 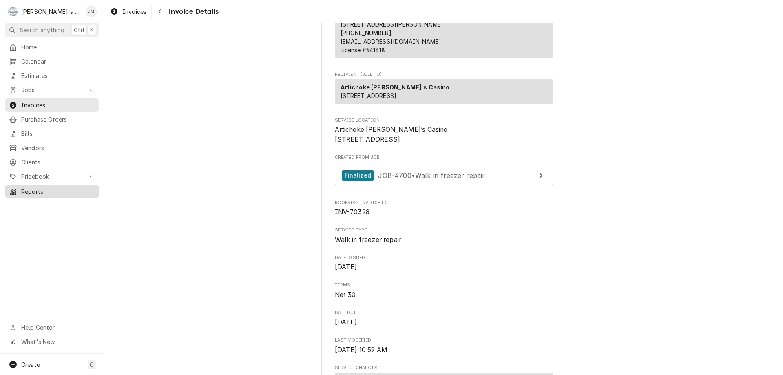 What do you see at coordinates (52, 176) in the screenshot?
I see `span: Pricebook` at bounding box center [52, 176].